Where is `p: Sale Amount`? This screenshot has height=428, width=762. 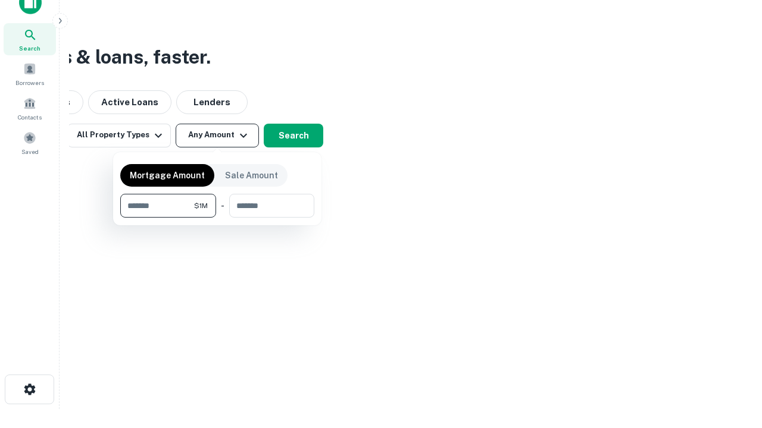
p: Sale Amount is located at coordinates (251, 176).